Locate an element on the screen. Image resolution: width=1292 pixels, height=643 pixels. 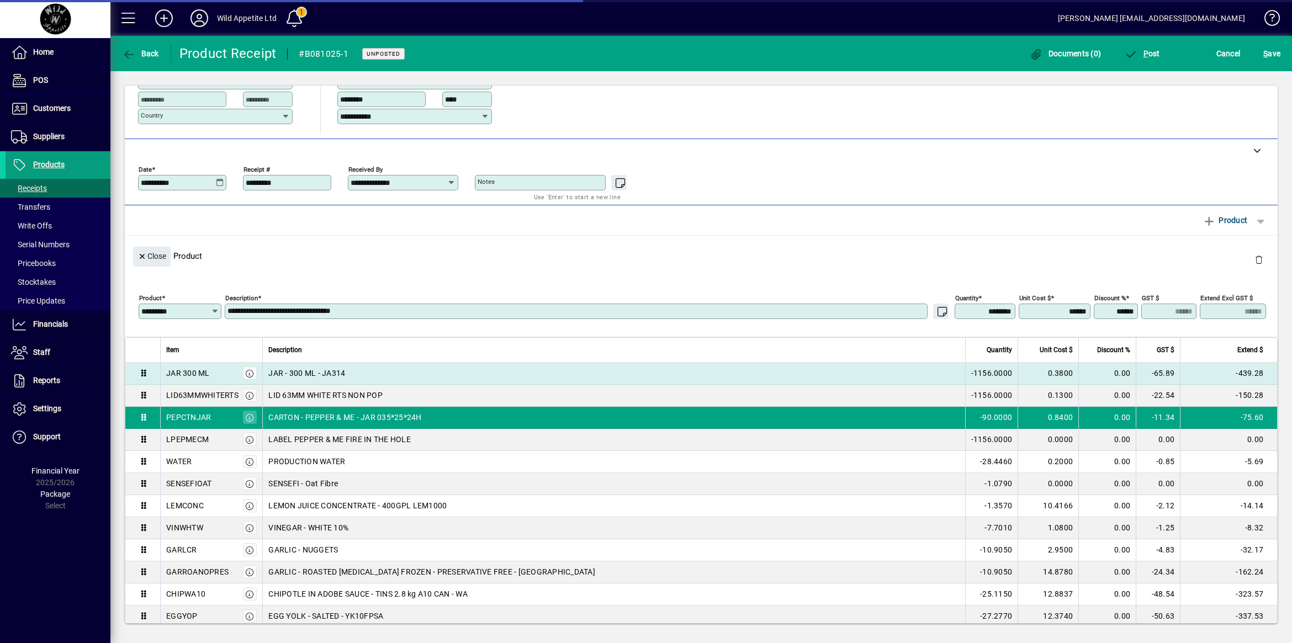
span: Stocktakes is located at coordinates (33, 282).